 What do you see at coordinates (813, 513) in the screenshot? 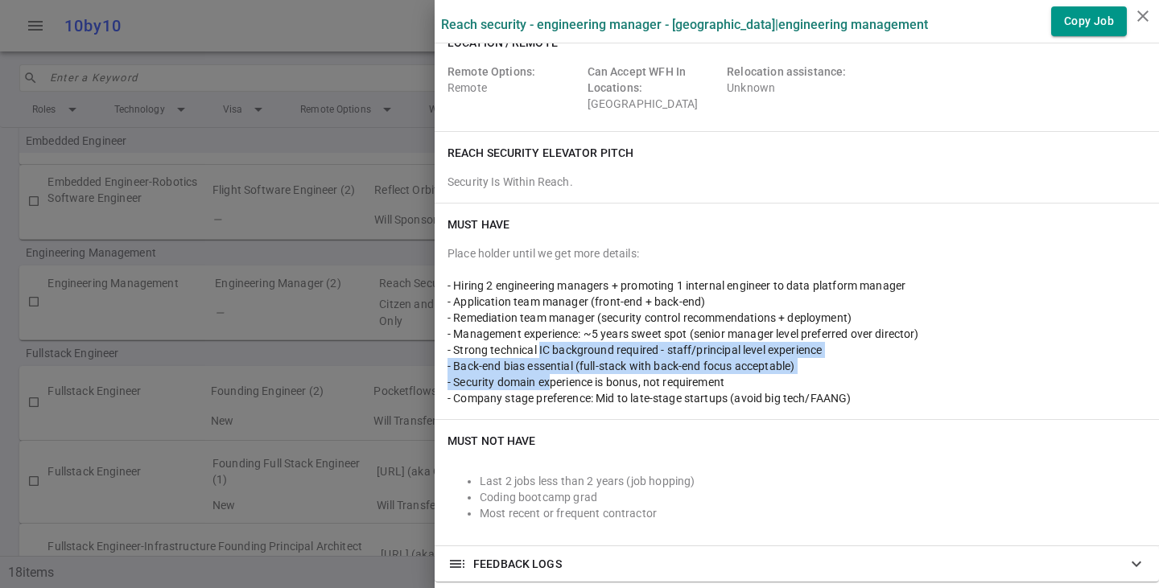
I see `li: Most recent or frequent contractor` at bounding box center [813, 513].